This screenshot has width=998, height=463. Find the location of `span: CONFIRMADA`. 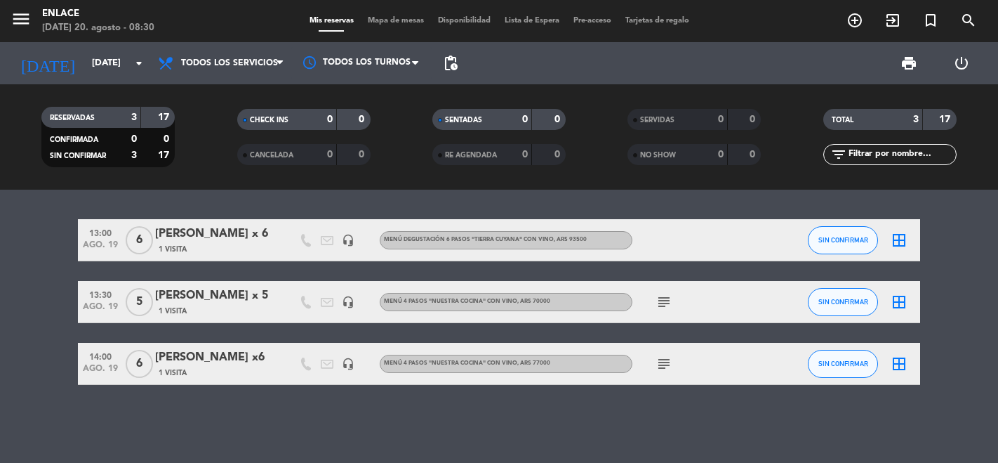

span: CONFIRMADA is located at coordinates (74, 140).